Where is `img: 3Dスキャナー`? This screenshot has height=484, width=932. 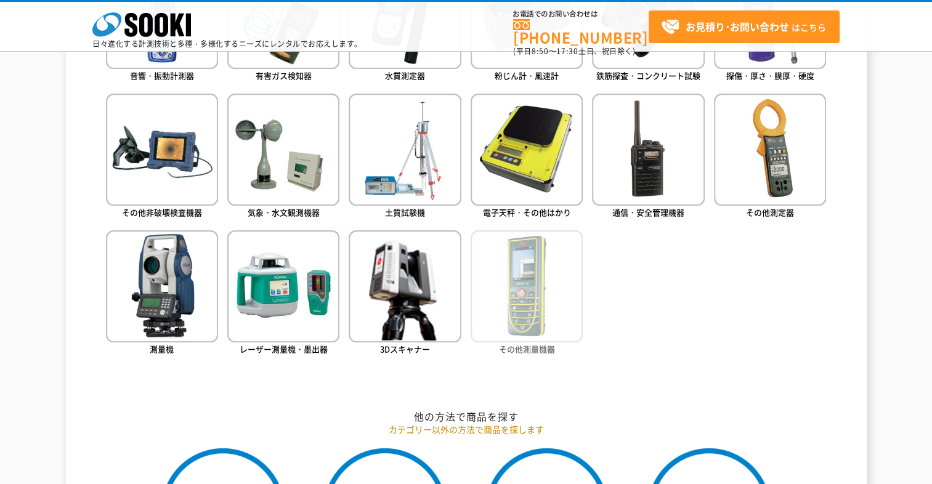
img: 3Dスキャナー is located at coordinates (405, 287).